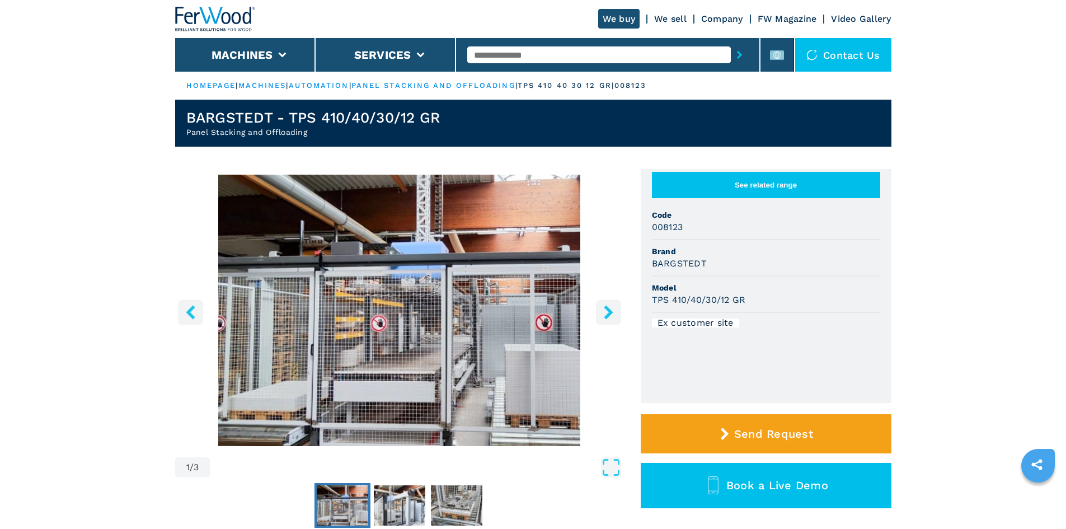  Describe the element at coordinates (766, 215) in the screenshot. I see `span: Code` at that location.